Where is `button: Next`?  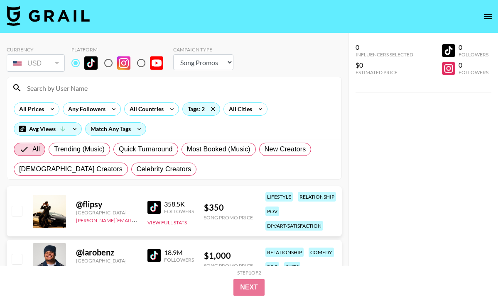
button: Next is located at coordinates (249, 288).